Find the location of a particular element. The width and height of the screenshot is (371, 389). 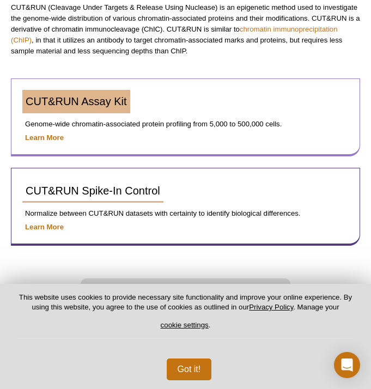

span: CUT&RUN Assay Kit is located at coordinates (76, 101).